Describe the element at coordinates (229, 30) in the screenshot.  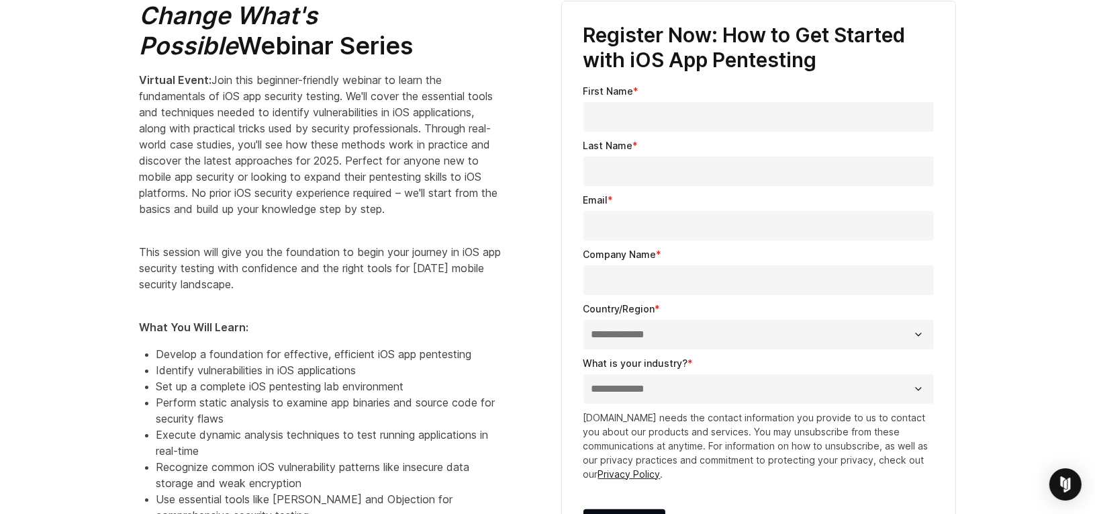
I see `em: Change What's Possible` at that location.